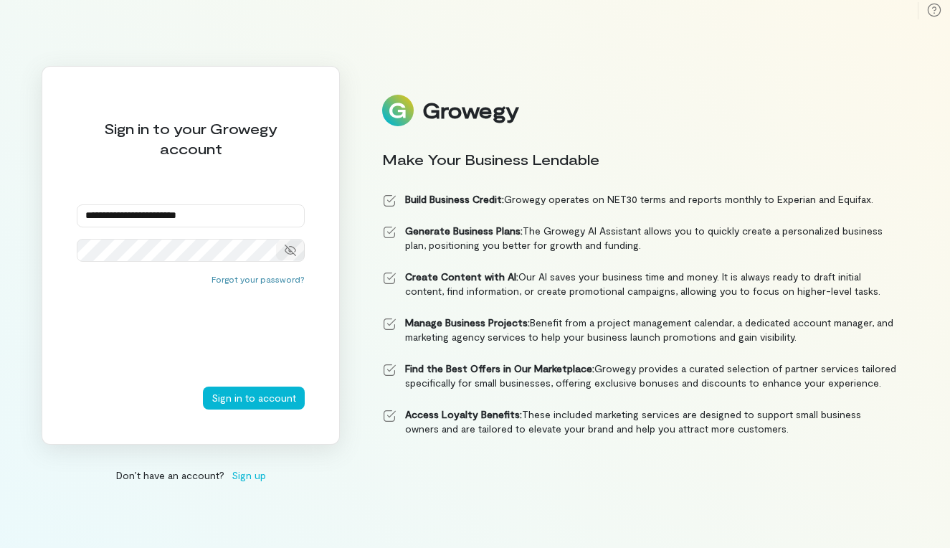 The height and width of the screenshot is (548, 950). What do you see at coordinates (258, 279) in the screenshot?
I see `button: Forgot your password?` at bounding box center [258, 279].